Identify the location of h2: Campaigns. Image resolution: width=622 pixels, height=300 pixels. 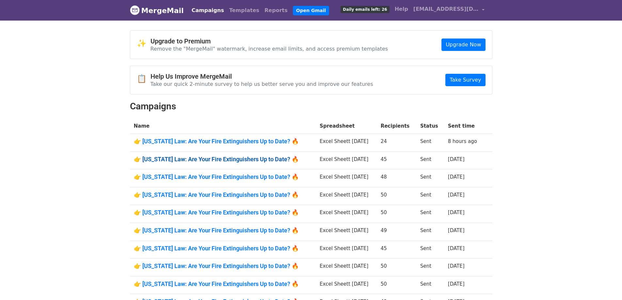
(311, 106).